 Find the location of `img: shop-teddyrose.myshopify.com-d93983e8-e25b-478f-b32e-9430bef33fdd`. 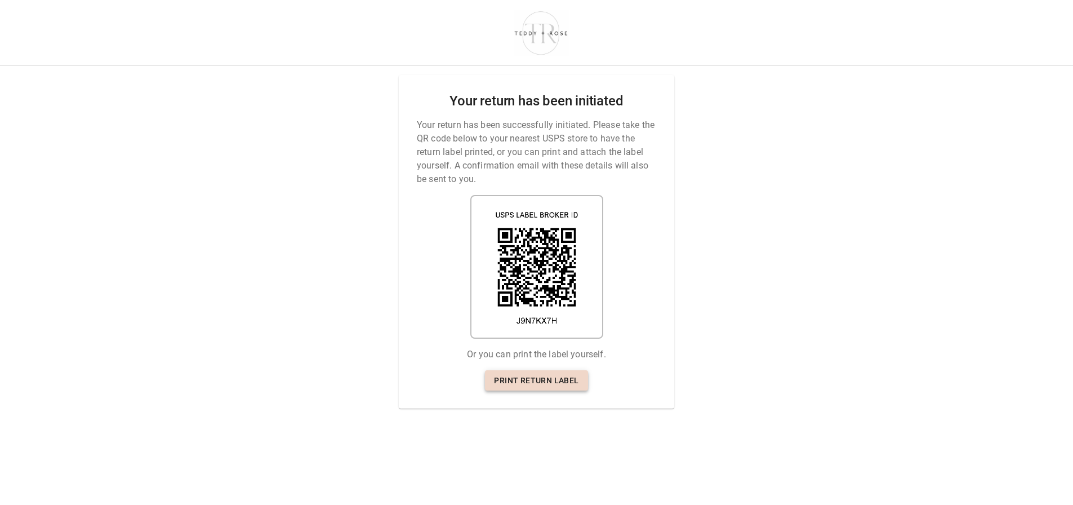

img: shop-teddyrose.myshopify.com-d93983e8-e25b-478f-b32e-9430bef33fdd is located at coordinates (541, 33).